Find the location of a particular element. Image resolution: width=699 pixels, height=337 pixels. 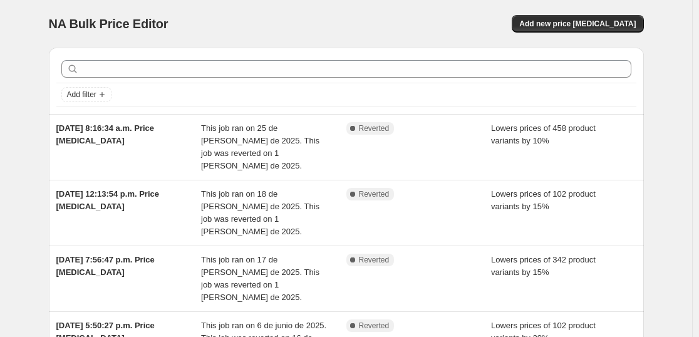

span: Lowers prices of 458 product variants by 10% is located at coordinates (543, 134).